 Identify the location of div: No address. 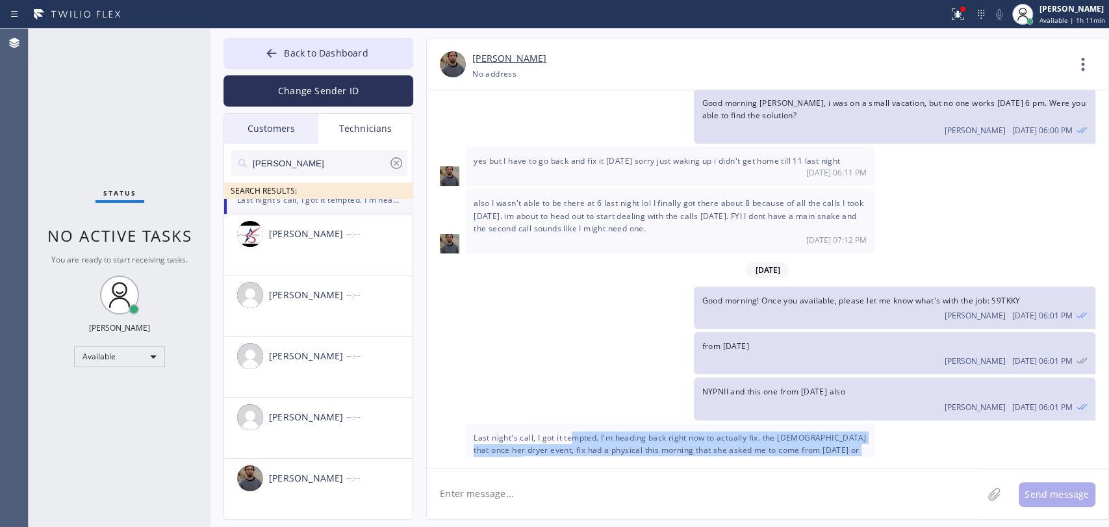
(494, 73).